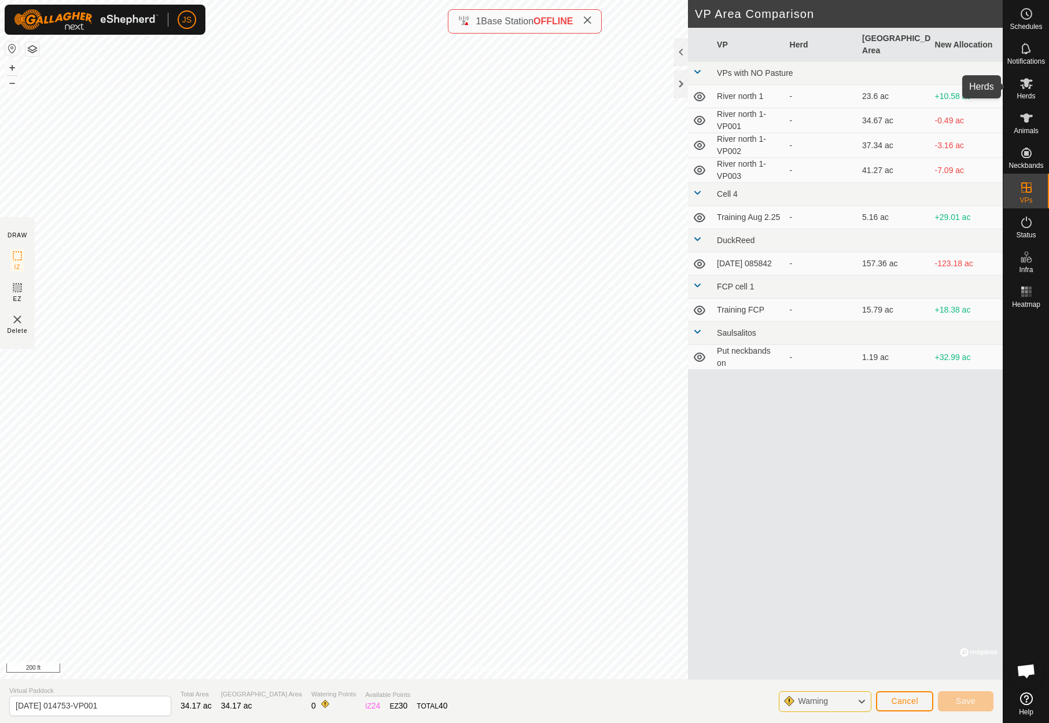  Describe the element at coordinates (737, 333) in the screenshot. I see `span: Saulsalitos` at that location.